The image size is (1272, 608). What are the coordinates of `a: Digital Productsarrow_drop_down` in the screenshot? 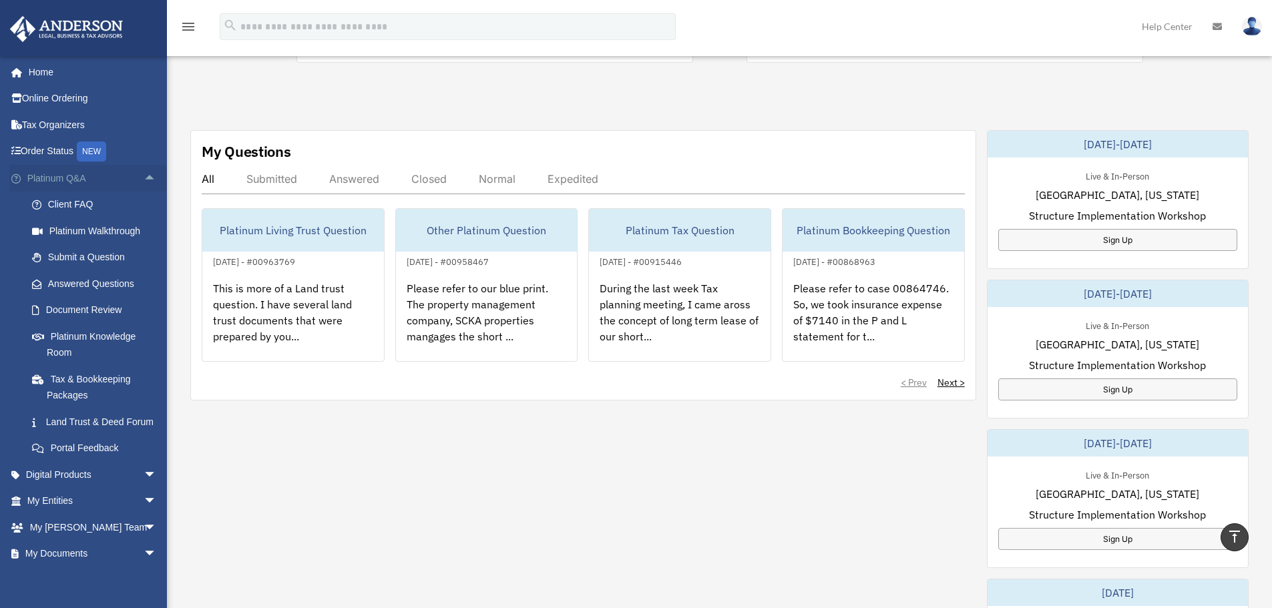 It's located at (93, 475).